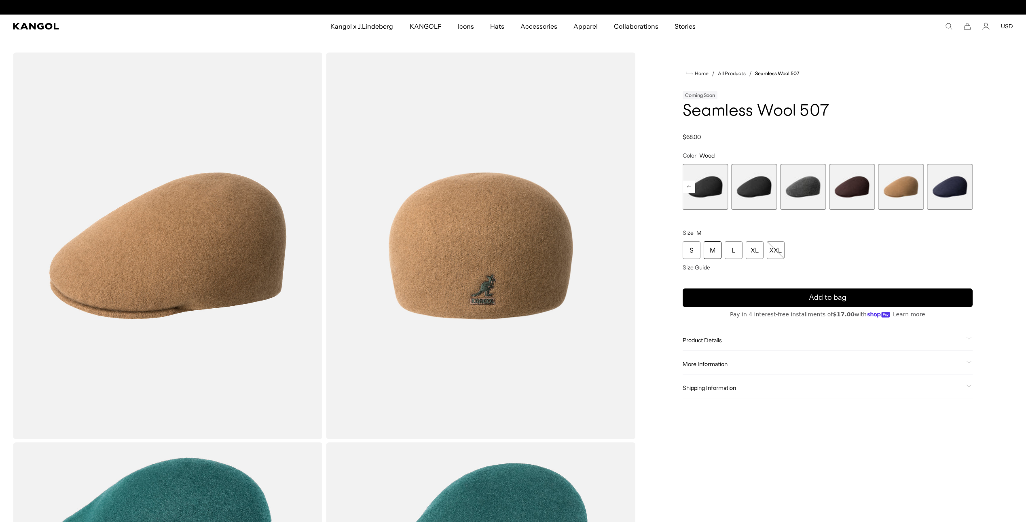 The width and height of the screenshot is (1026, 522). What do you see at coordinates (513, 7) in the screenshot?
I see `div: 1 of 2` at bounding box center [513, 7].